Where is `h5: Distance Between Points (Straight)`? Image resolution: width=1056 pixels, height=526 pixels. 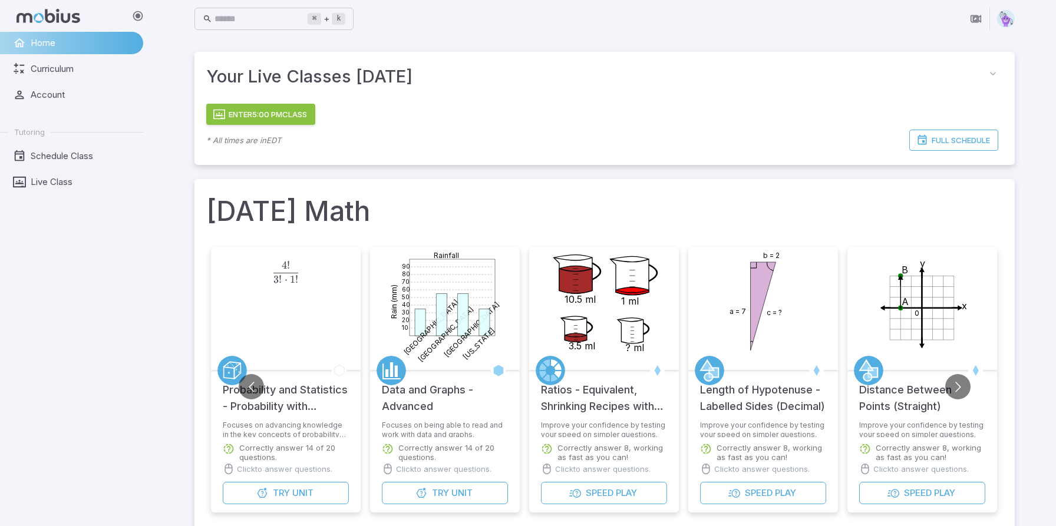 h5: Distance Between Points (Straight) is located at coordinates (922, 392).